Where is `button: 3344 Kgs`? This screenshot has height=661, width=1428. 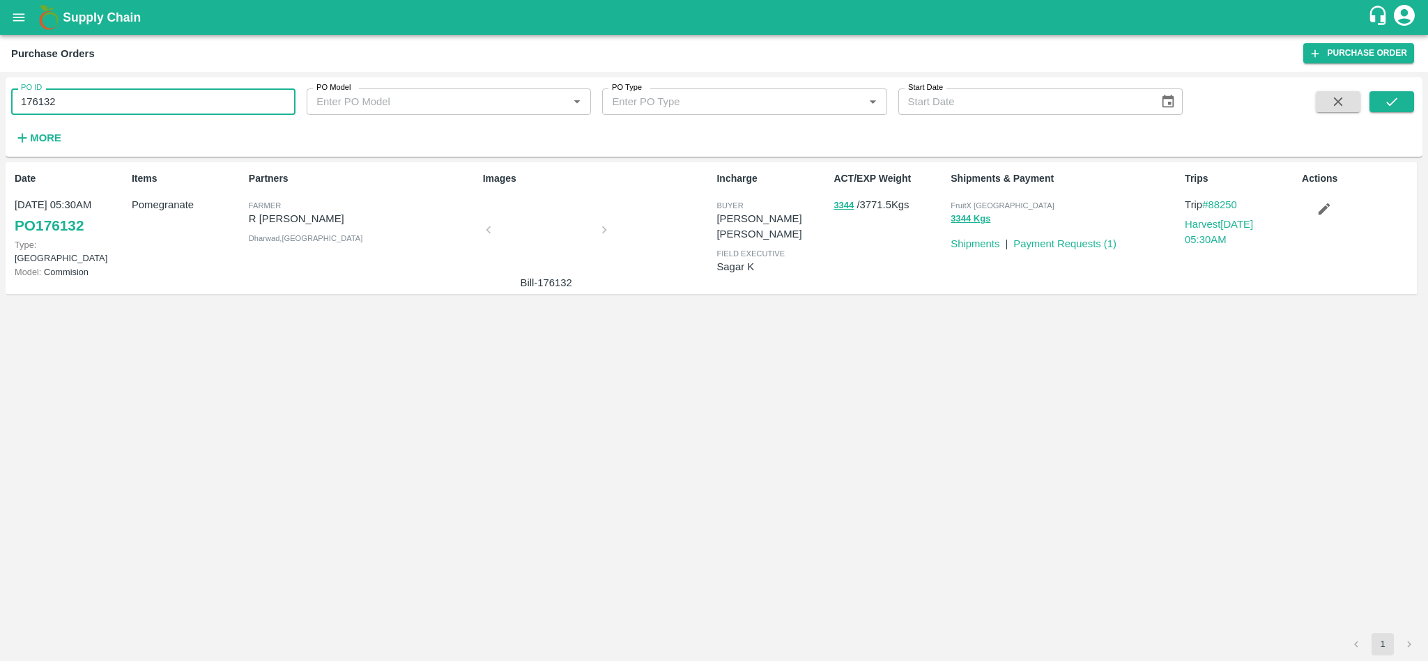
button: 3344 Kgs is located at coordinates (970, 219).